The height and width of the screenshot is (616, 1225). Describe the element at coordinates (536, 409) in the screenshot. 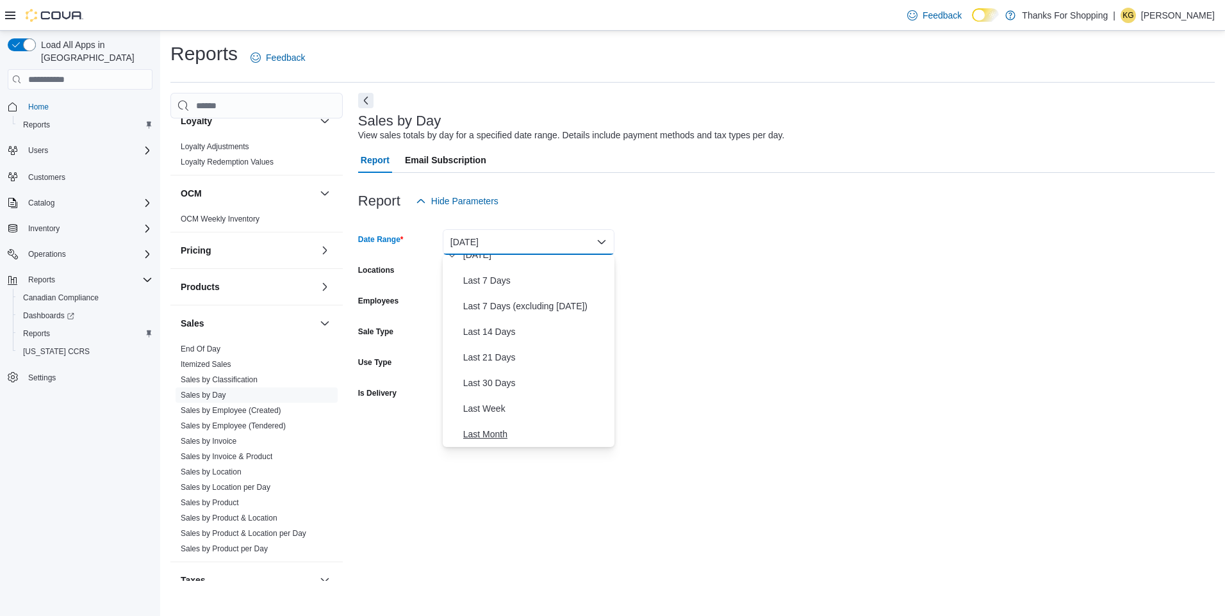

I see `span: Last Week` at that location.